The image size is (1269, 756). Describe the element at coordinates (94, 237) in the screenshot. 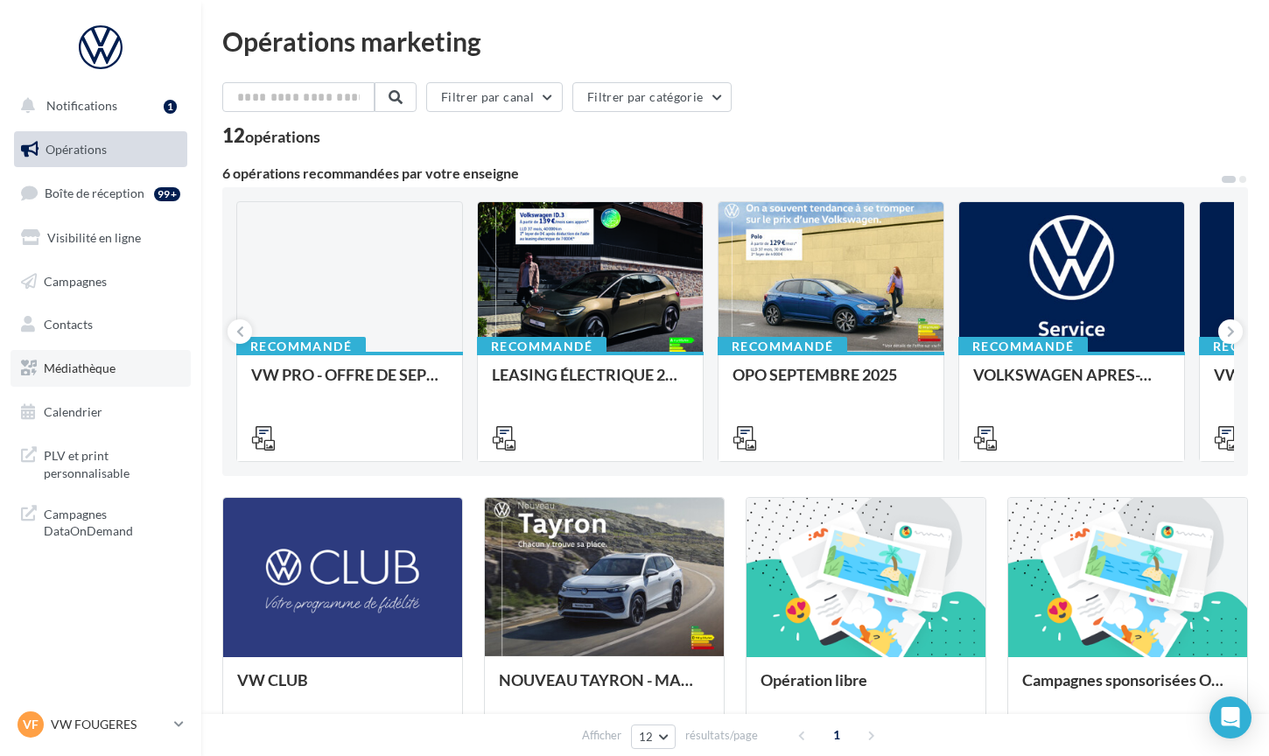

I see `span: Visibilité en ligne` at that location.